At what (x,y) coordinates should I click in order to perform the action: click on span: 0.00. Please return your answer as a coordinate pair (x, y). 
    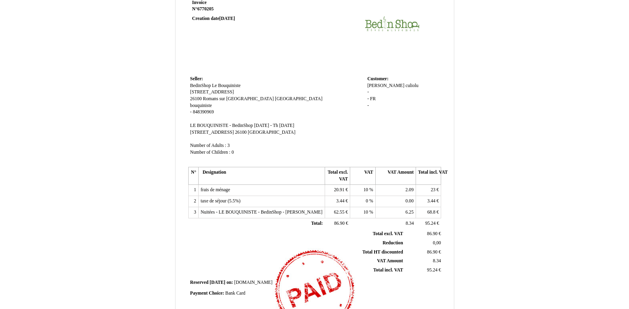
    Looking at the image, I should click on (409, 201).